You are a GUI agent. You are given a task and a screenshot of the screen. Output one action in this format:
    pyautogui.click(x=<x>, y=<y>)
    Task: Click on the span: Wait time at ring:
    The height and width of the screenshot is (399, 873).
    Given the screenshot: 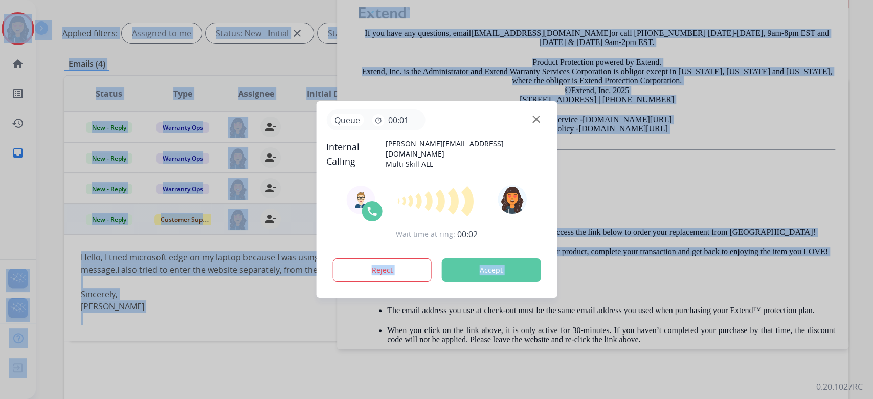 What is the action you would take?
    pyautogui.click(x=425, y=234)
    